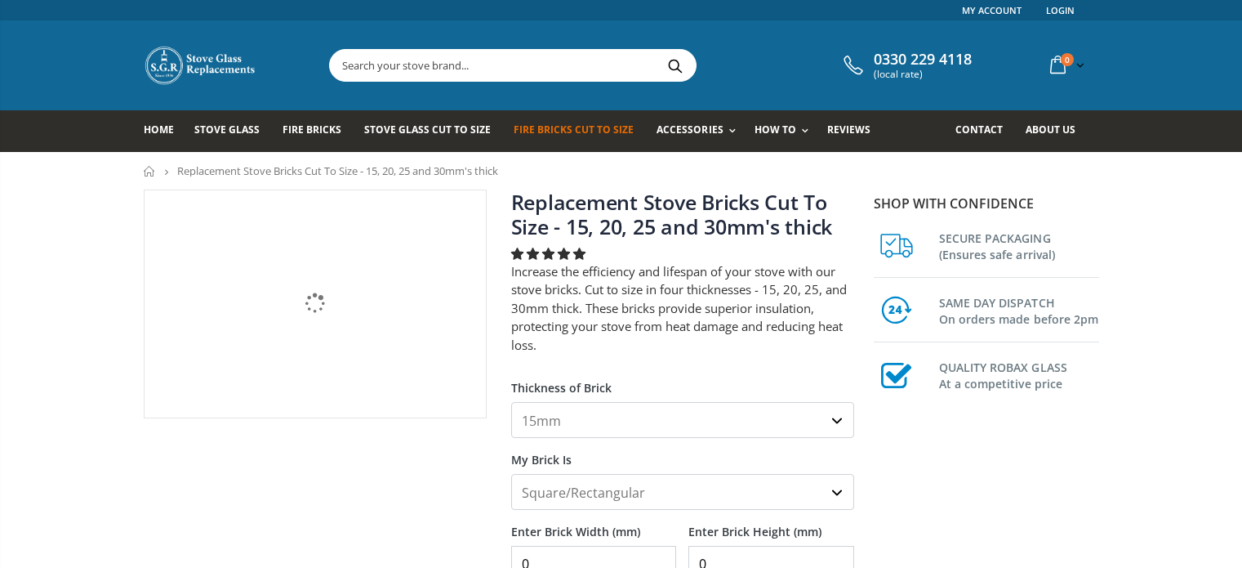 This screenshot has height=568, width=1242. What do you see at coordinates (1057, 131) in the screenshot?
I see `a: About us` at bounding box center [1057, 131].